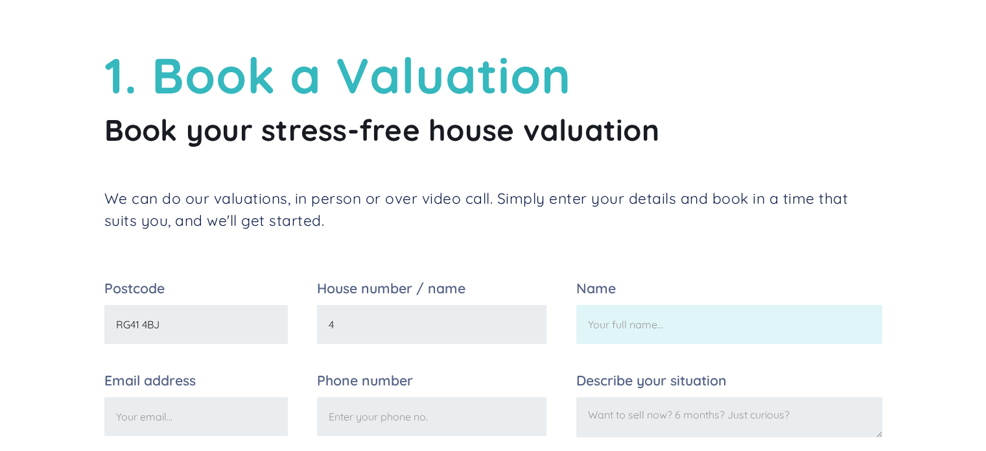  What do you see at coordinates (196, 380) in the screenshot?
I see `label: Email address` at bounding box center [196, 380].